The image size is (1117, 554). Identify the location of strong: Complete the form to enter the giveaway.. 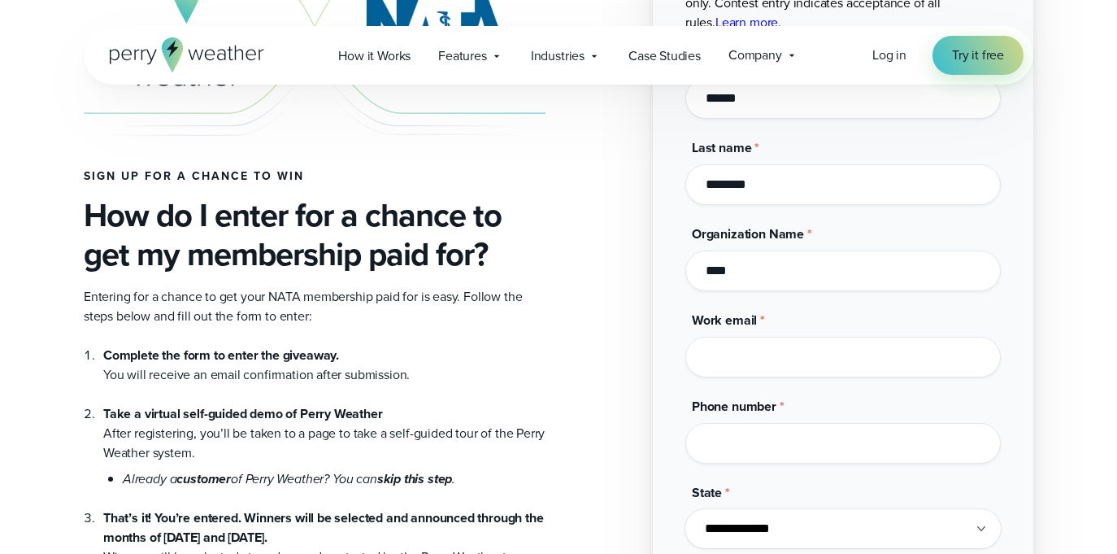
(221, 354).